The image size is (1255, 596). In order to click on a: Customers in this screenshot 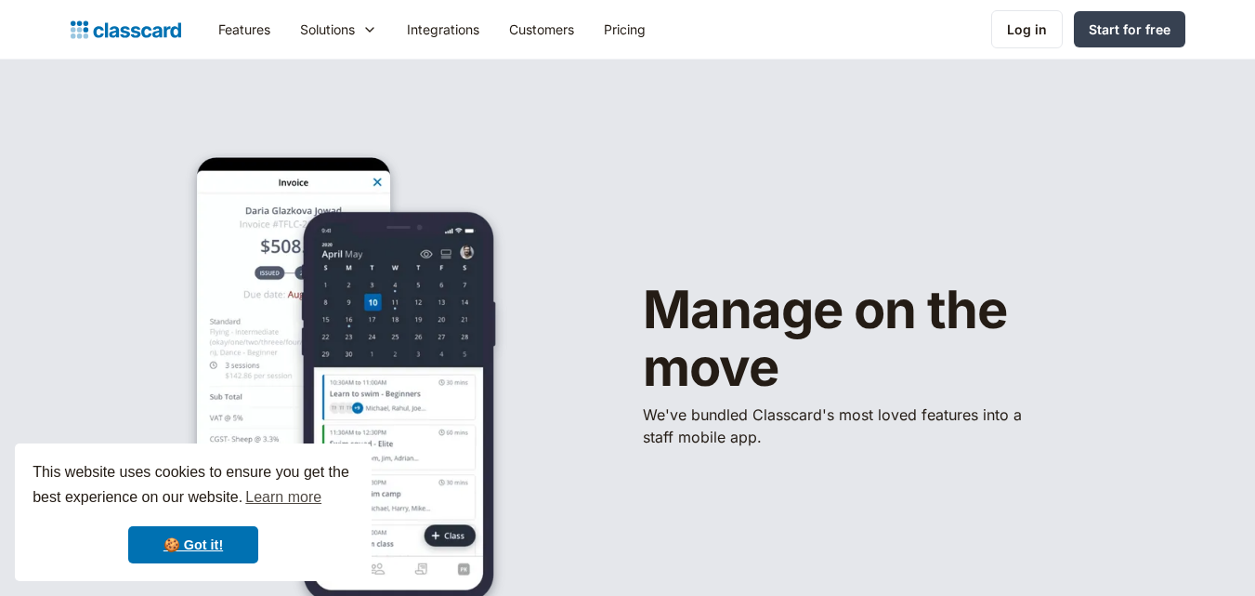, I will do `click(542, 29)`.